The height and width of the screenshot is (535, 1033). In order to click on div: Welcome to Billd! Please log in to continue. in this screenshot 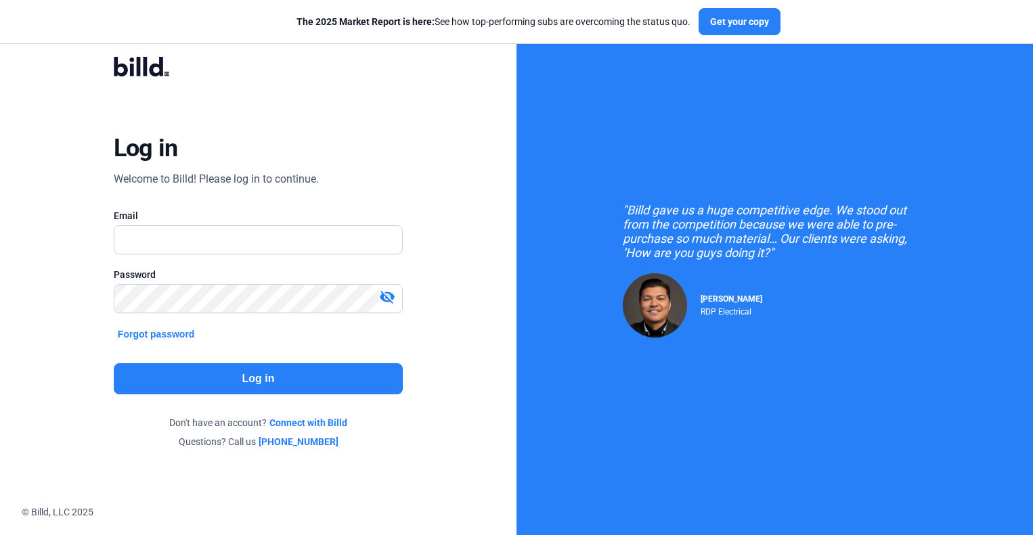, I will do `click(216, 179)`.